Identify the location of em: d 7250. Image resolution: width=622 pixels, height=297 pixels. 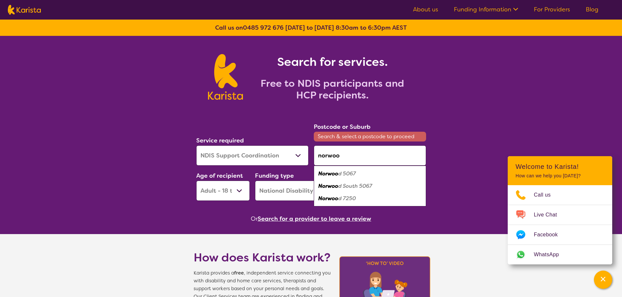
(347, 198).